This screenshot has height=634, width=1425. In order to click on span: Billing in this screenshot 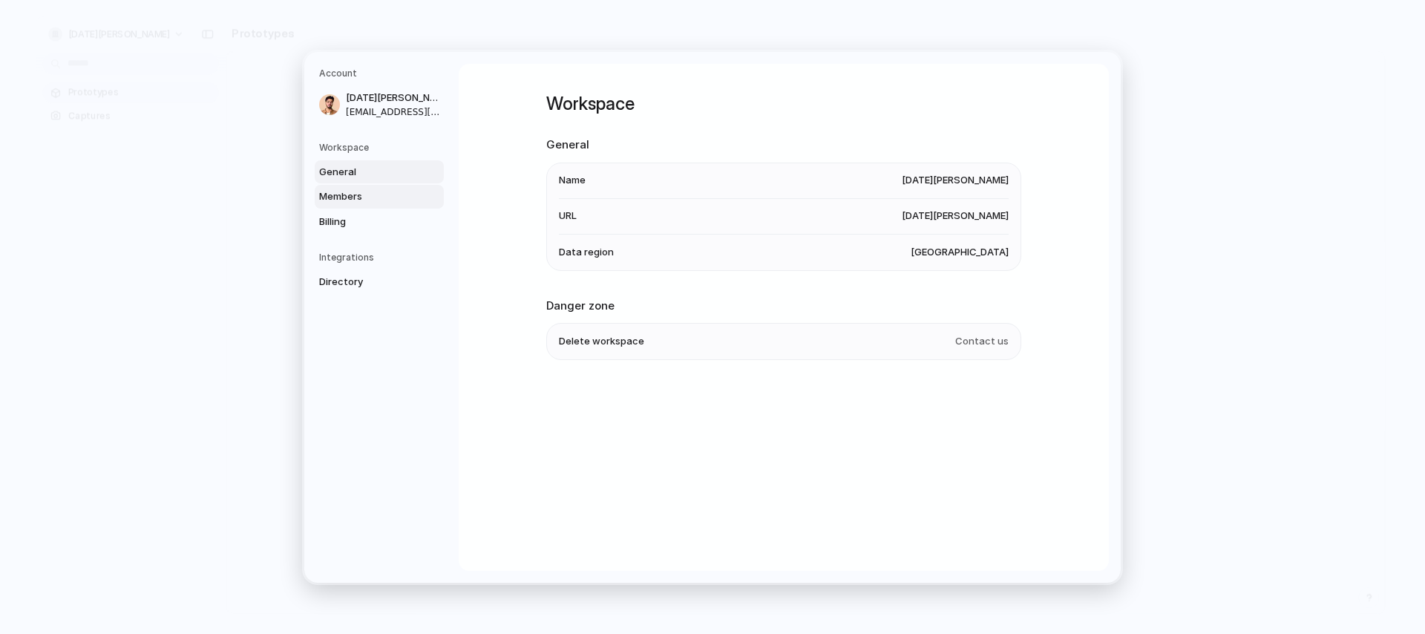, I will do `click(367, 221)`.